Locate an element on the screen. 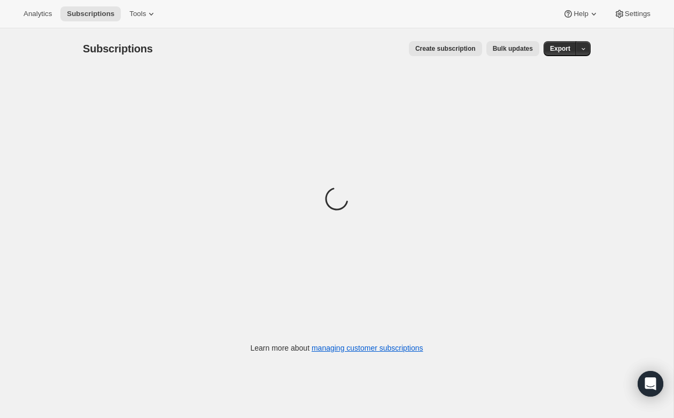 This screenshot has height=418, width=674. button: Export is located at coordinates (560, 49).